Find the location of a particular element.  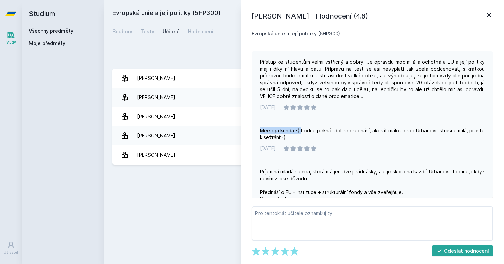

div: Učitelé is located at coordinates (171, 32).